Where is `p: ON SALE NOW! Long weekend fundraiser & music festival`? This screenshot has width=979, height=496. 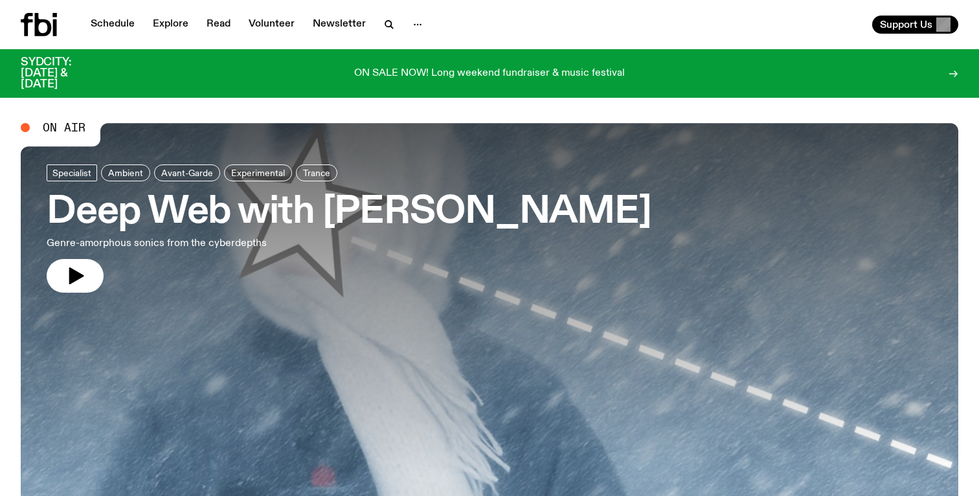
p: ON SALE NOW! Long weekend fundraiser & music festival is located at coordinates (490, 74).